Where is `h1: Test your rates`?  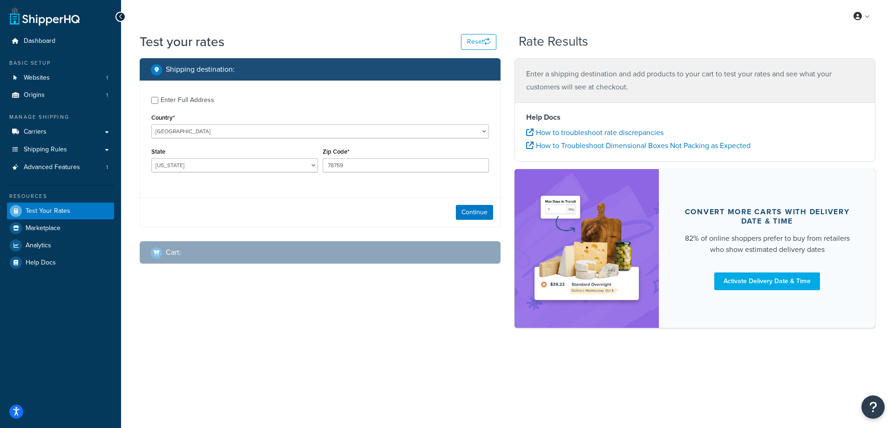
h1: Test your rates is located at coordinates (182, 41).